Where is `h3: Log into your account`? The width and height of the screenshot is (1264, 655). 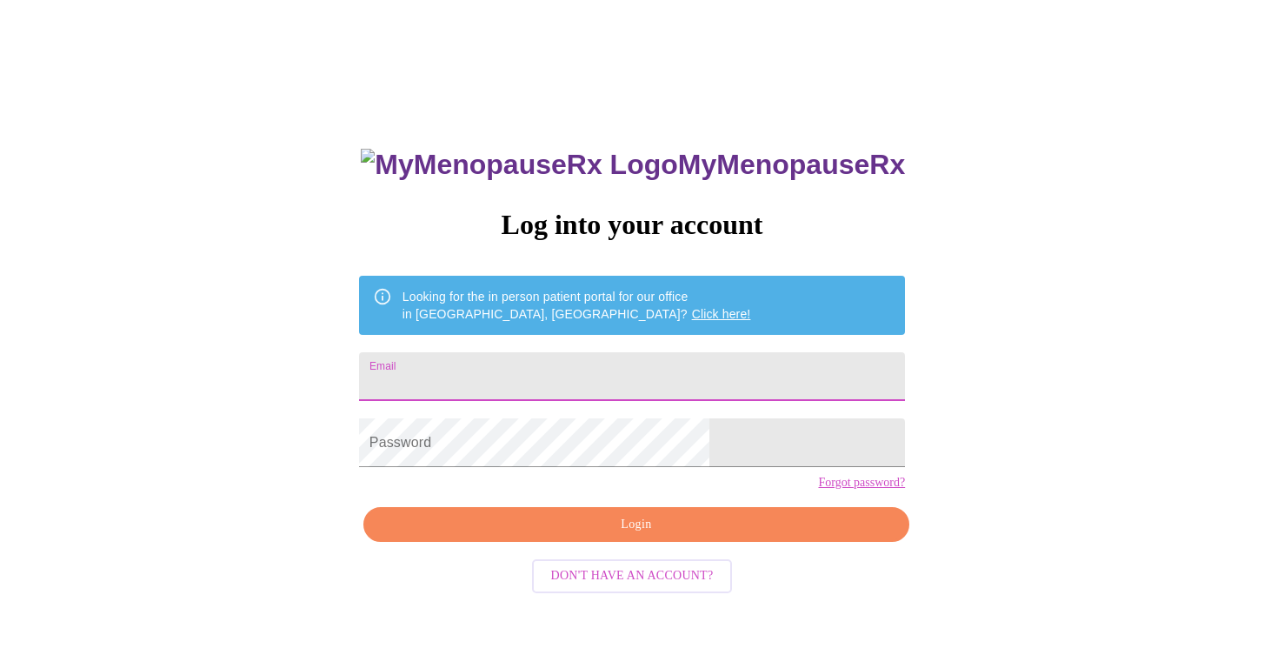
h3: Log into your account is located at coordinates (632, 224).